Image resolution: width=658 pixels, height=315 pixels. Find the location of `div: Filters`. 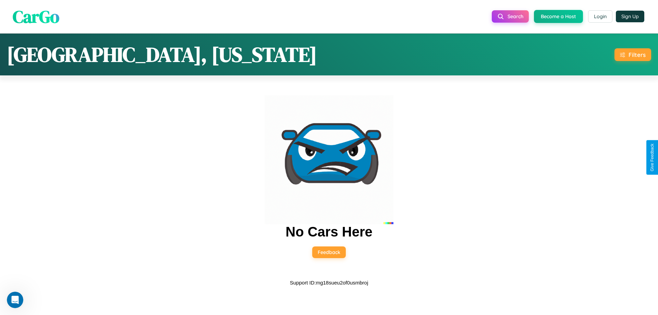

div: Filters is located at coordinates (637, 55).